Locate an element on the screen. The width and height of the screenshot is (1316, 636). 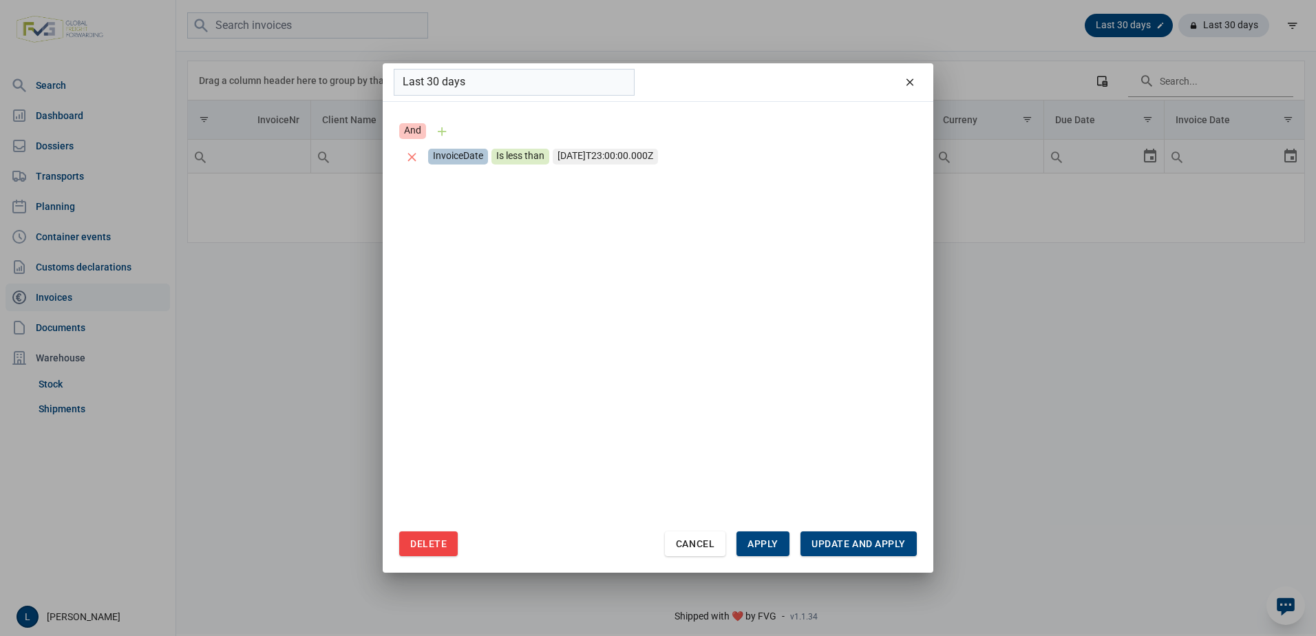
span: Apply is located at coordinates (763, 544).